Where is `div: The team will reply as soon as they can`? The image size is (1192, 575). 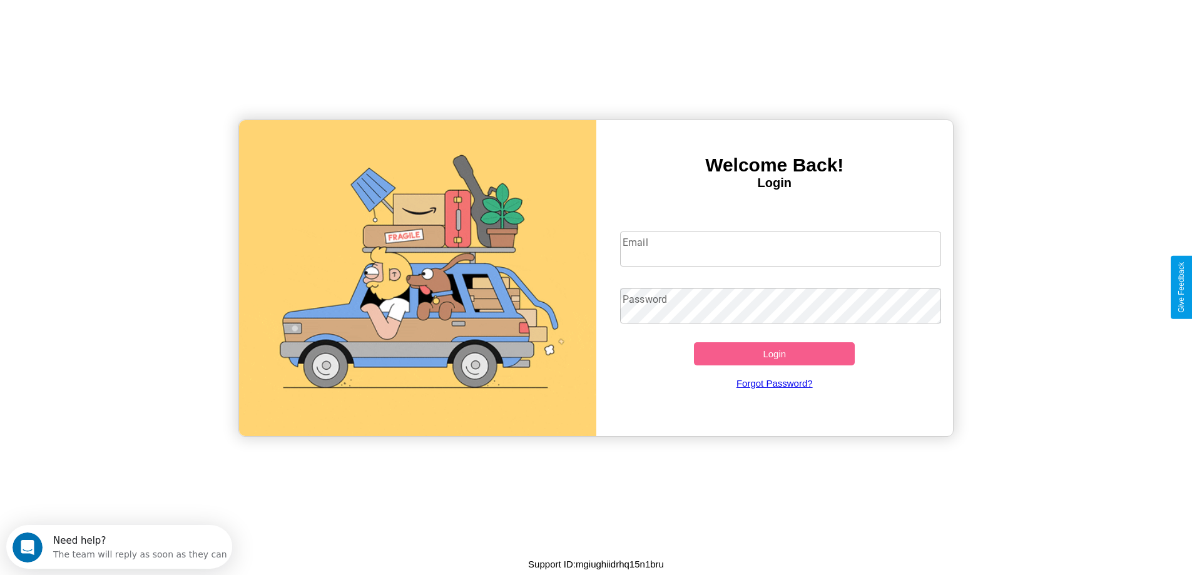
div: The team will reply as soon as they can is located at coordinates (134, 27).